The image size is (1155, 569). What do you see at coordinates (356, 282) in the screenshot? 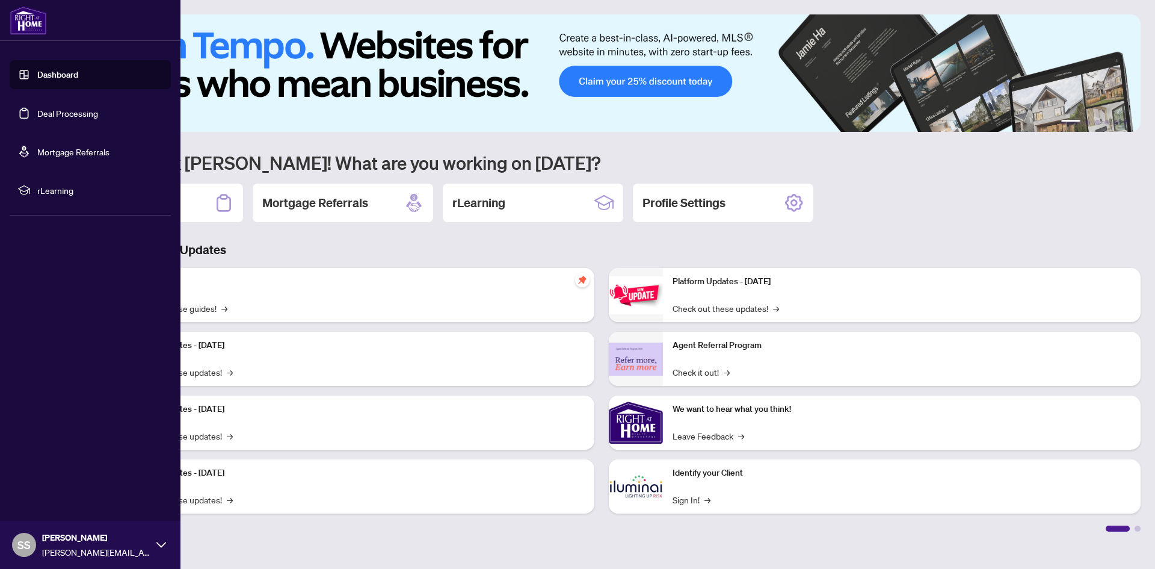
I see `p: Self-Help` at bounding box center [356, 282].